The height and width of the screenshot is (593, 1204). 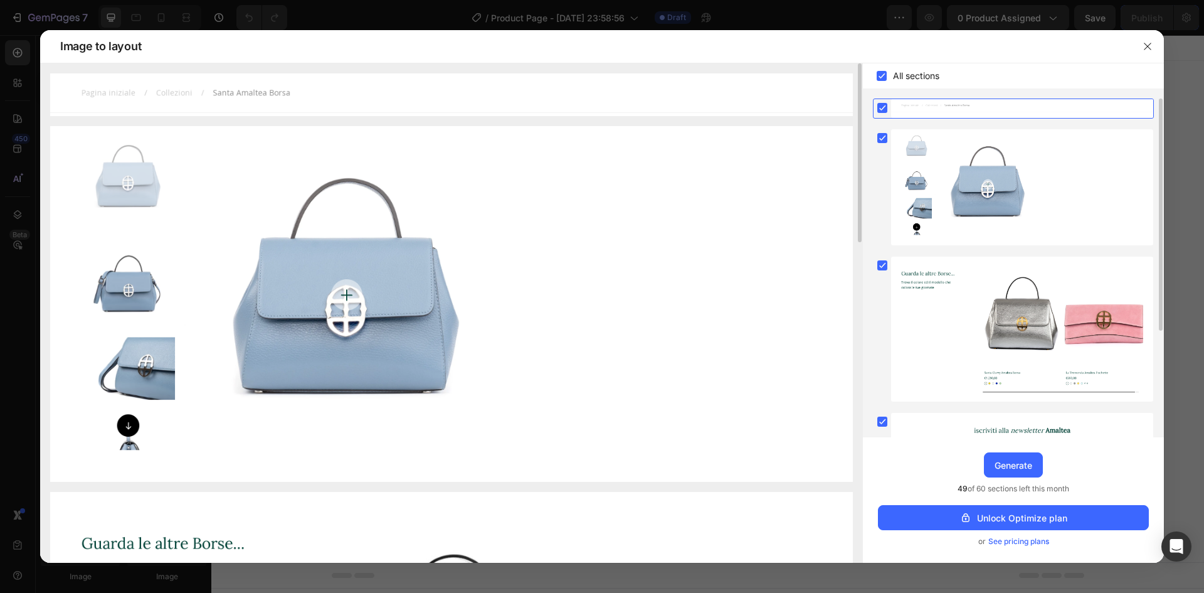 I want to click on button: Add elements, so click(x=543, y=320).